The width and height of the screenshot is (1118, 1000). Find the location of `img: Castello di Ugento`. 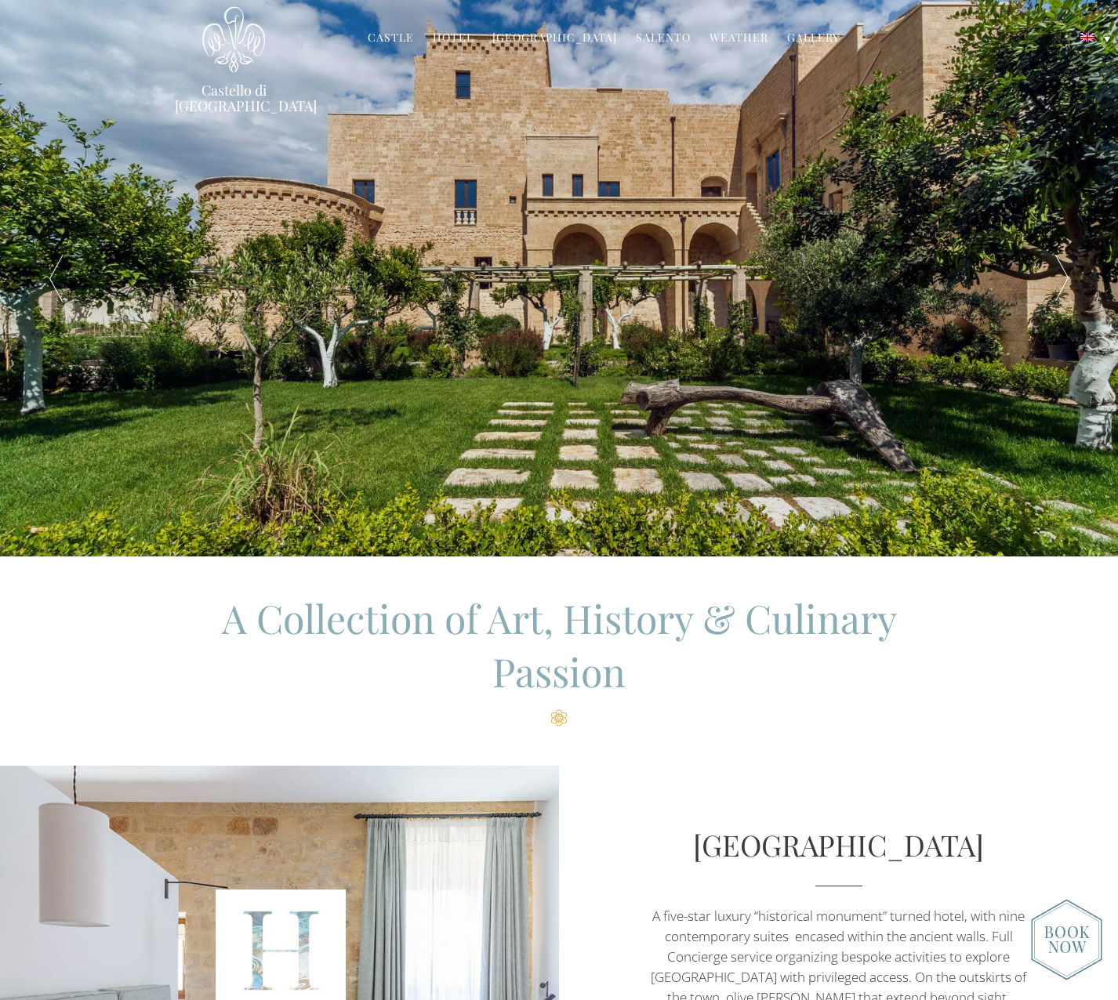

img: Castello di Ugento is located at coordinates (234, 39).